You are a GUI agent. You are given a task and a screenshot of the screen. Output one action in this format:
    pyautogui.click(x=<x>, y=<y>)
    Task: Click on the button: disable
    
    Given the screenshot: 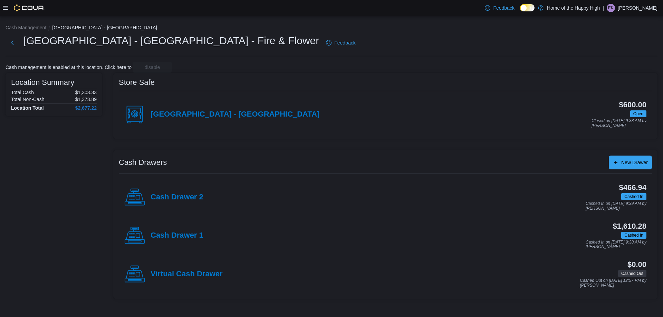 What is the action you would take?
    pyautogui.click(x=152, y=67)
    